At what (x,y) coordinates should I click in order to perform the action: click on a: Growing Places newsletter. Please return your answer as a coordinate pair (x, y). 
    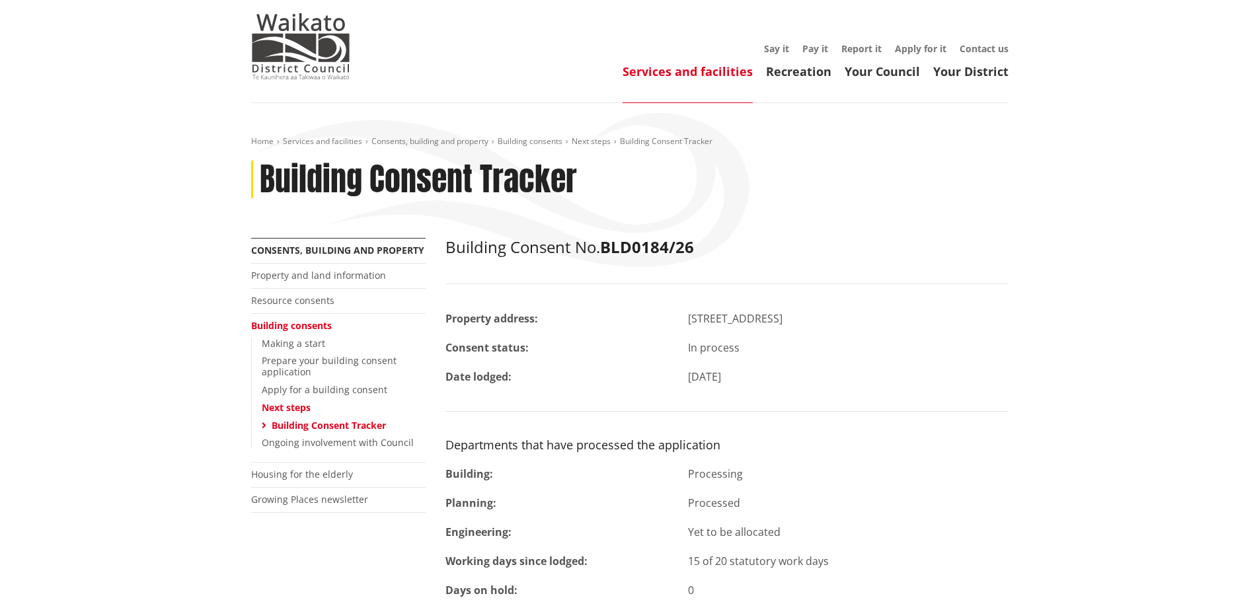
    Looking at the image, I should click on (309, 499).